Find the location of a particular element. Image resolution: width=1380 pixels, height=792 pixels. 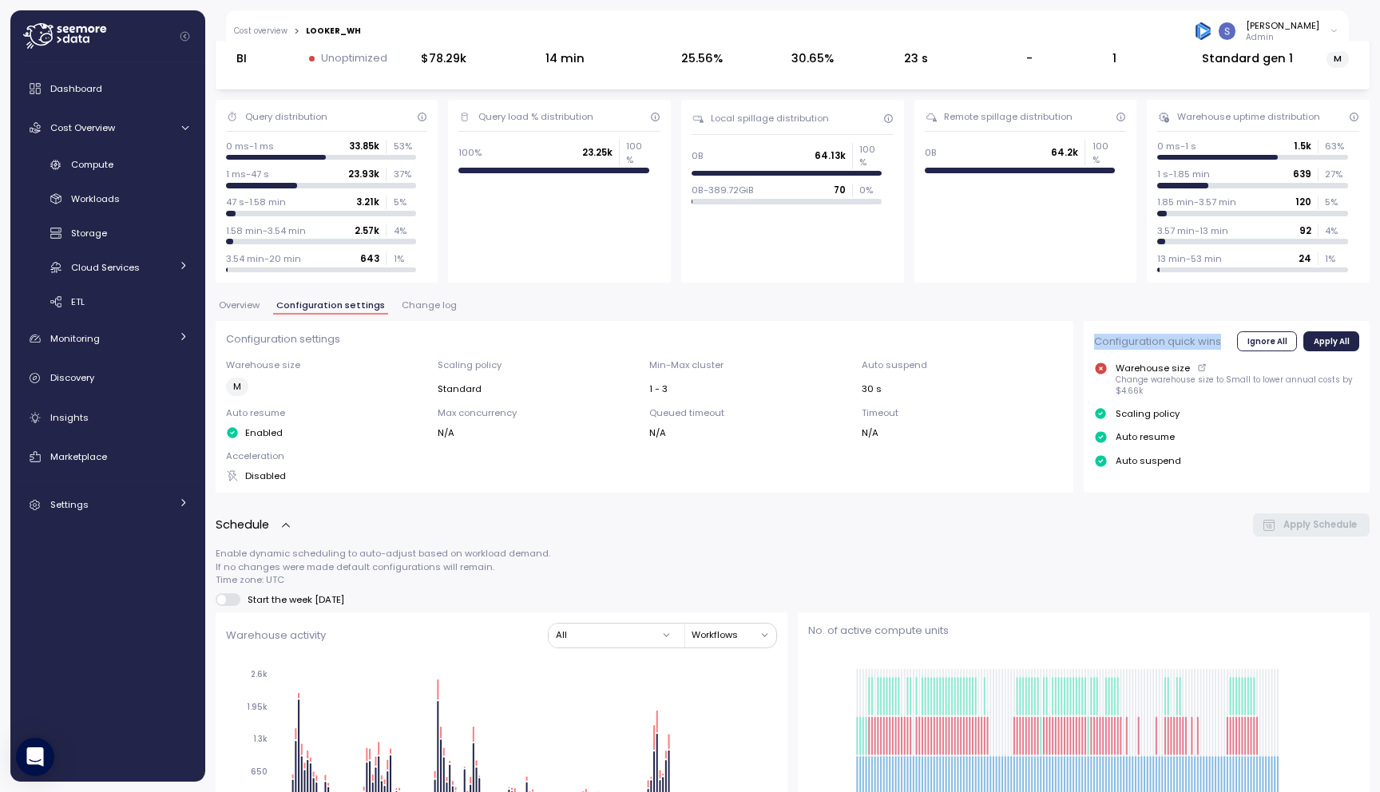

p: 37 % is located at coordinates (405, 174).